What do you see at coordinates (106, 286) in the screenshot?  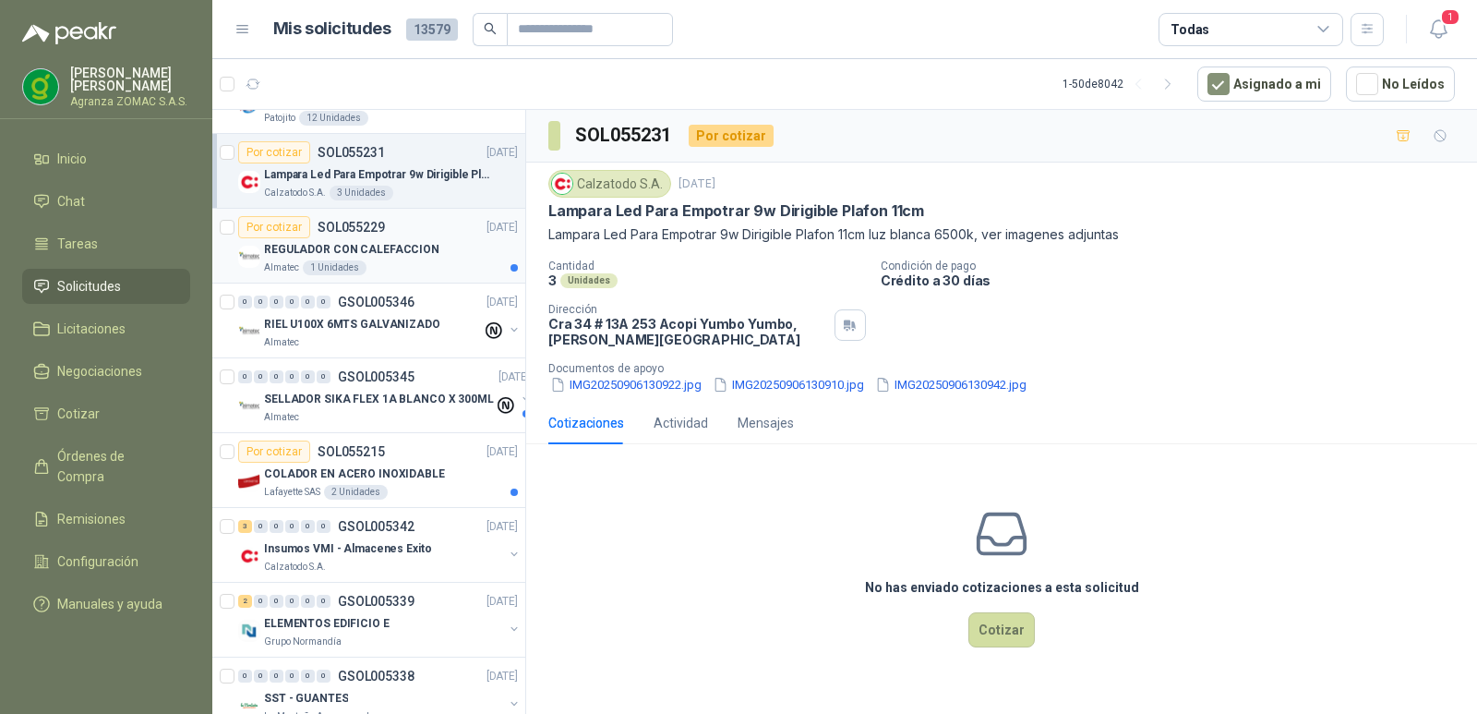 I see `a: Solicitudes` at bounding box center [106, 286].